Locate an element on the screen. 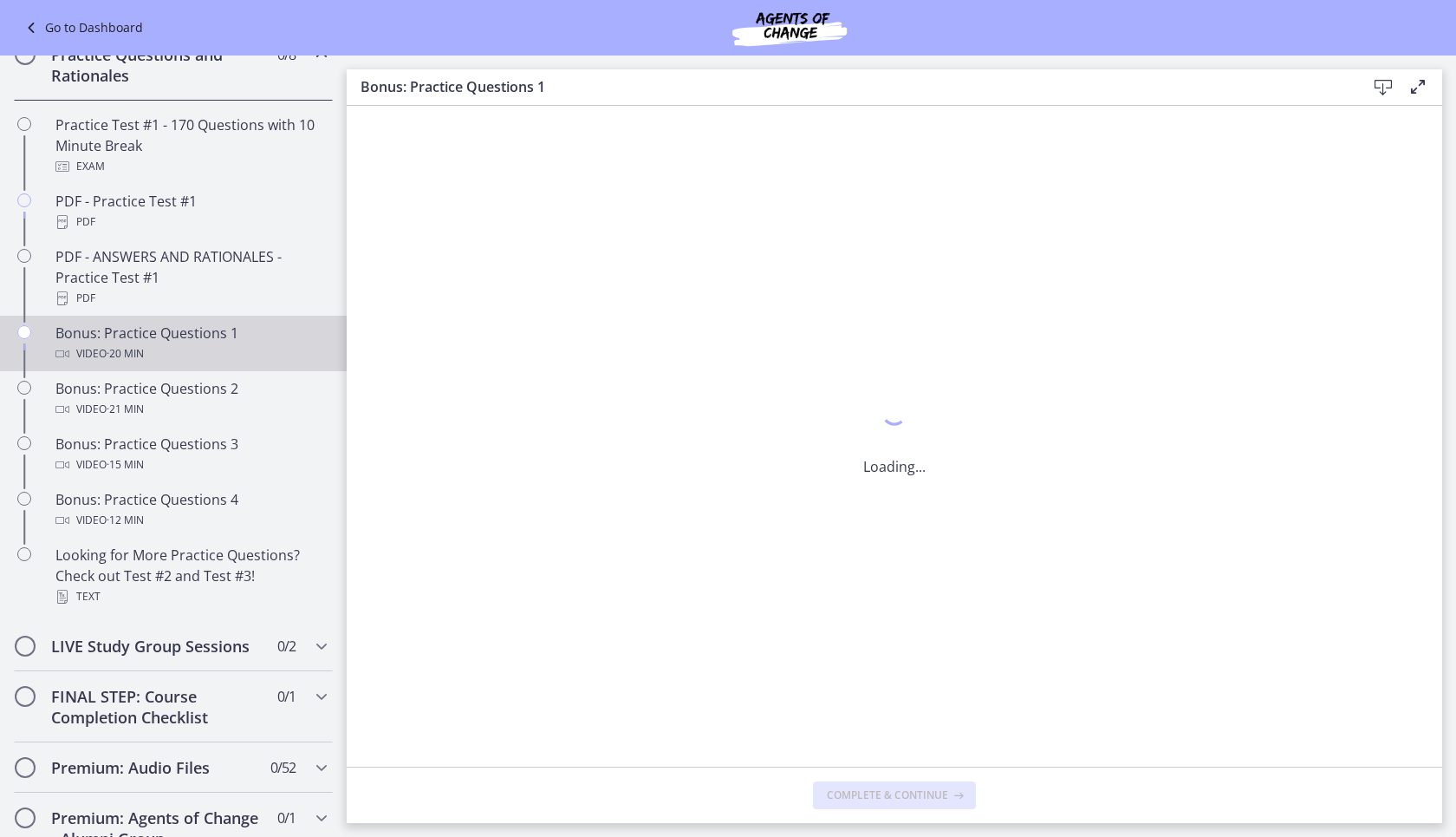 This screenshot has width=1456, height=837. div: Bonus: Practice Questions 4 is located at coordinates (191, 510).